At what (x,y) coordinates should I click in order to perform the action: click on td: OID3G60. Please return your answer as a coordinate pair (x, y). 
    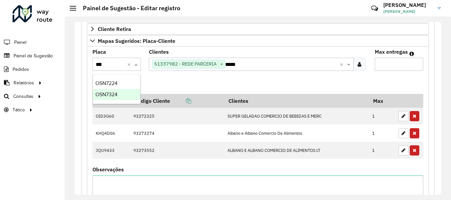
    Looking at the image, I should click on (111, 116).